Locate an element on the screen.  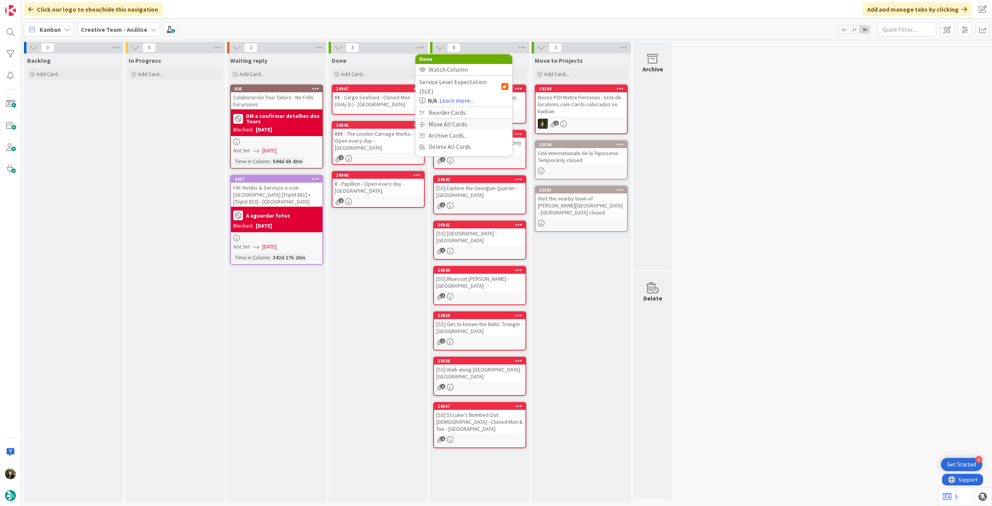
div: 23601 is located at coordinates (583, 190).